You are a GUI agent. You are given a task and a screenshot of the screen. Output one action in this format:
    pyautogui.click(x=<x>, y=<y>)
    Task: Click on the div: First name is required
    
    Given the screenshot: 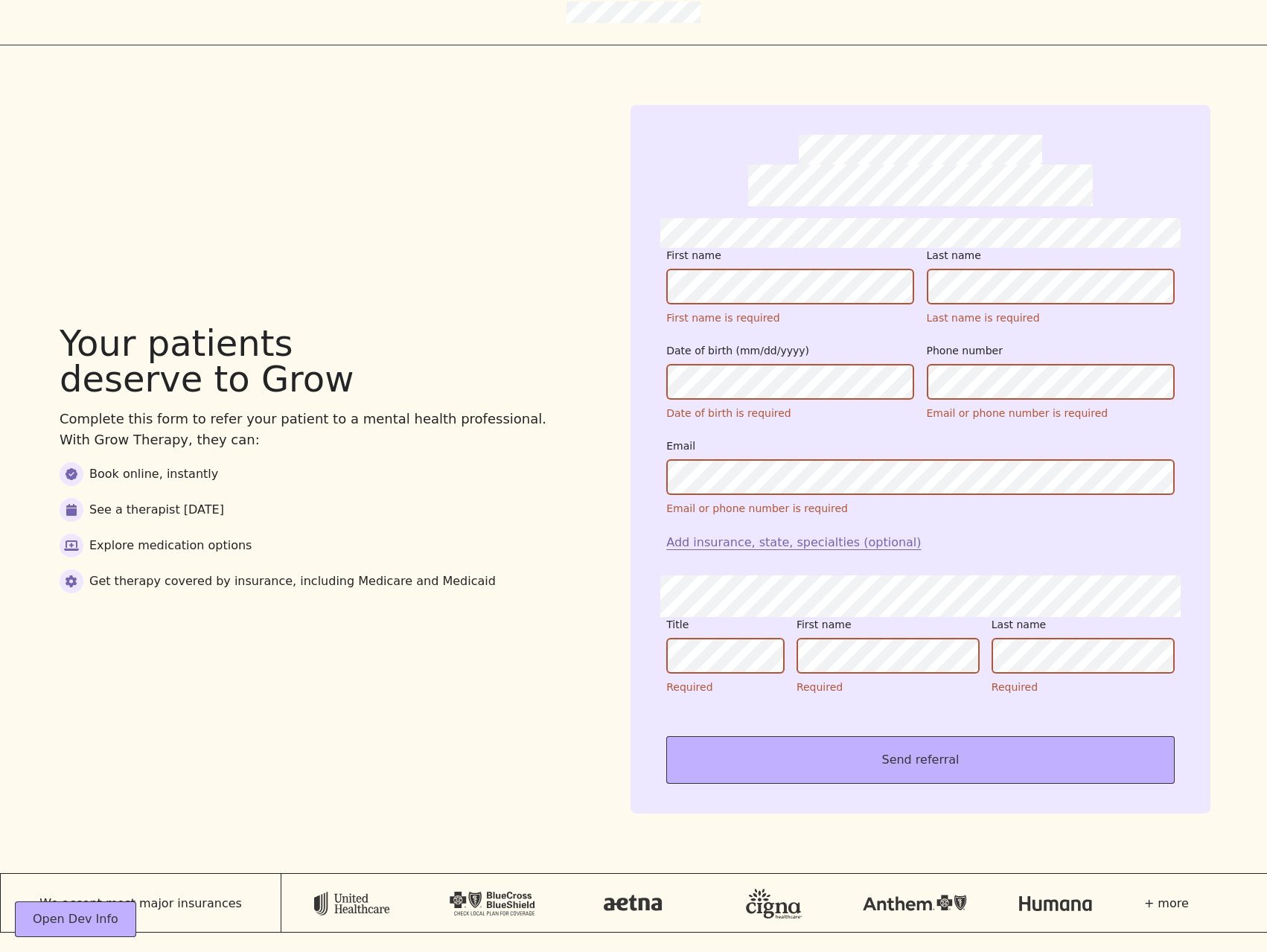 What is the action you would take?
    pyautogui.click(x=789, y=318)
    